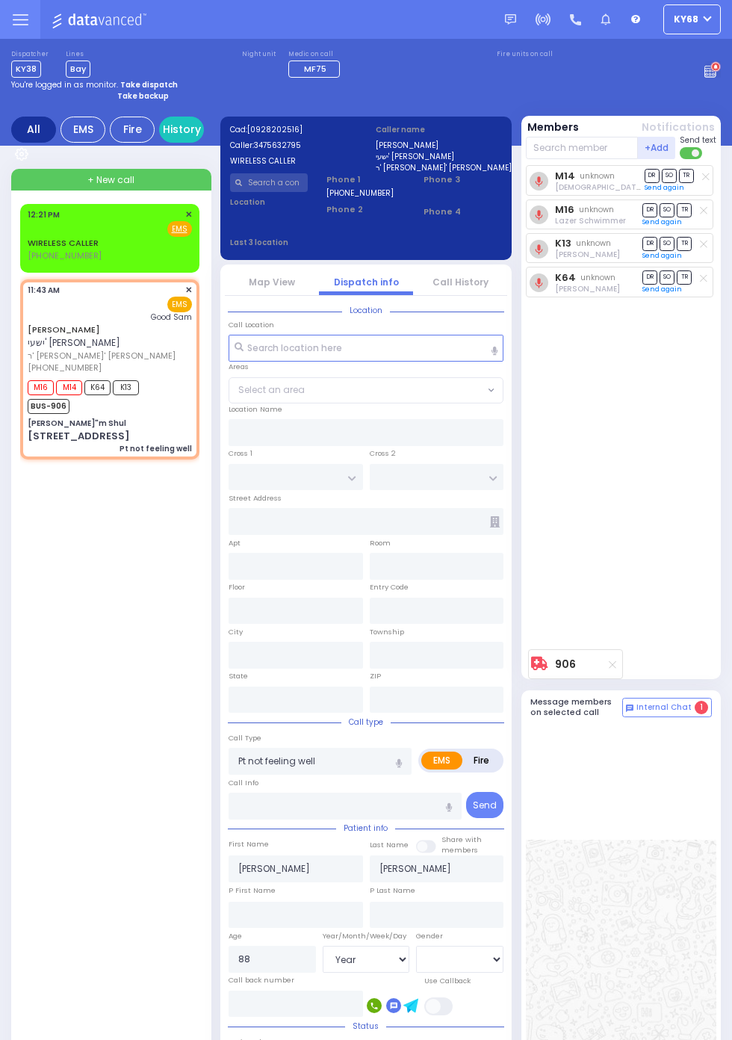 The image size is (732, 1040). Describe the element at coordinates (132, 129) in the screenshot. I see `div: Fire` at that location.